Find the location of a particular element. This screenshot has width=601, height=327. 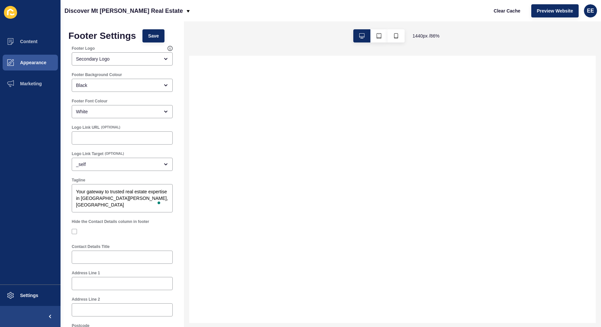

label: Address Line 1 is located at coordinates (86, 273).